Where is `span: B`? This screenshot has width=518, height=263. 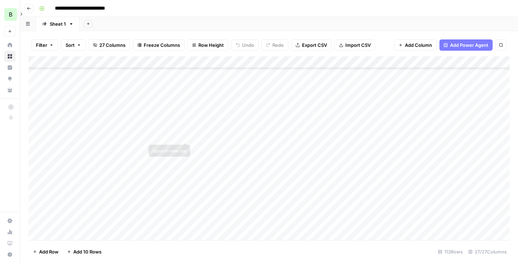 span: B is located at coordinates (11, 14).